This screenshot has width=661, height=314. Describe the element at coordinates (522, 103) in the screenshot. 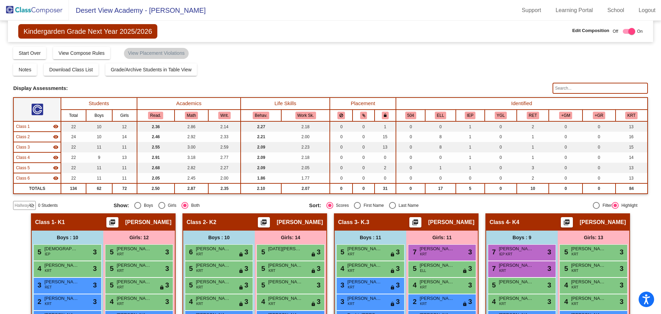

I see `th: Identified` at that location.